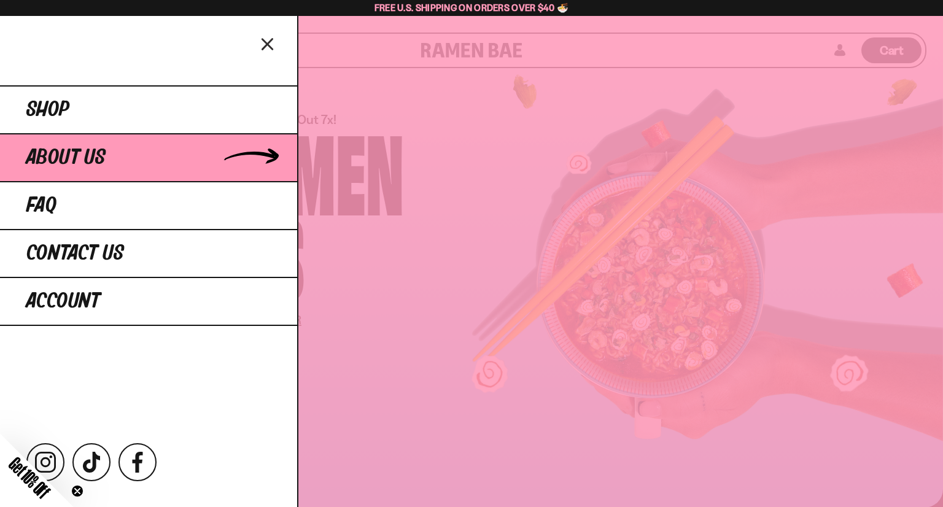 This screenshot has width=943, height=507. I want to click on button: Close teaser, so click(77, 491).